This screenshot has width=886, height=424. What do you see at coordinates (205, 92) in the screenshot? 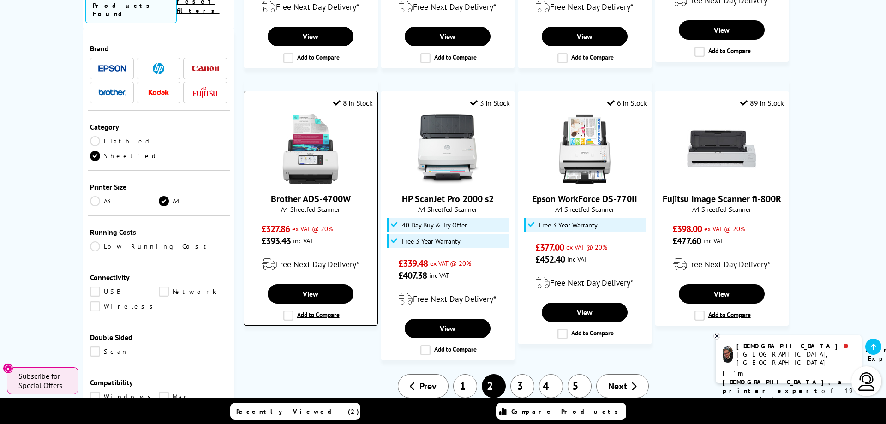
I see `a: Fujitsu` at bounding box center [205, 92].